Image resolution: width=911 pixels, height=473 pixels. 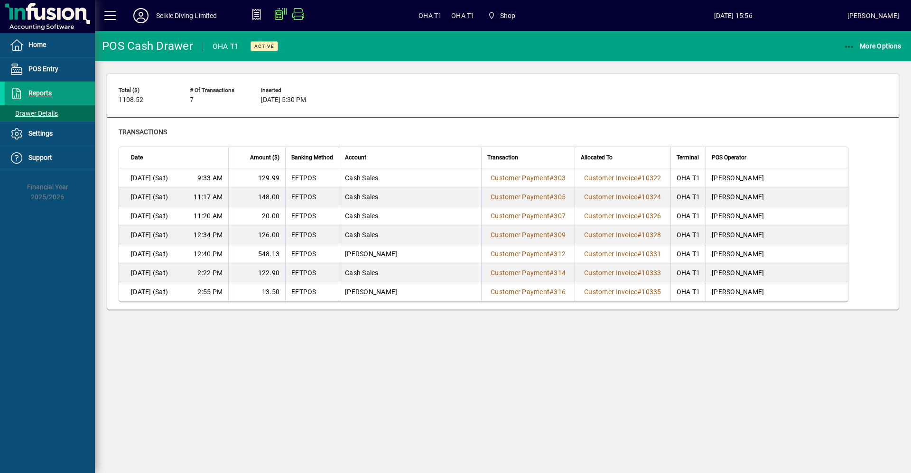 What do you see at coordinates (559, 273) in the screenshot?
I see `span: 314` at bounding box center [559, 273].